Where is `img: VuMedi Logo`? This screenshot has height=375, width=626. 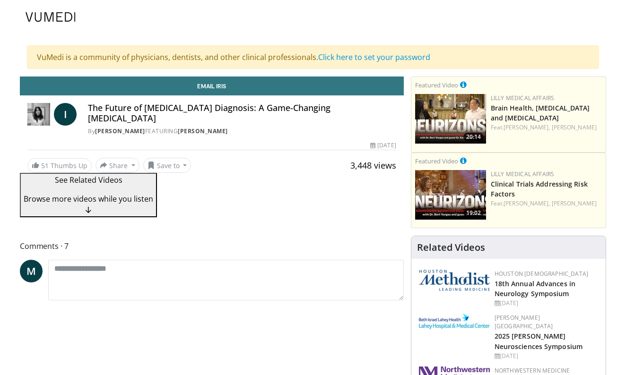
img: VuMedi Logo is located at coordinates (51, 17).